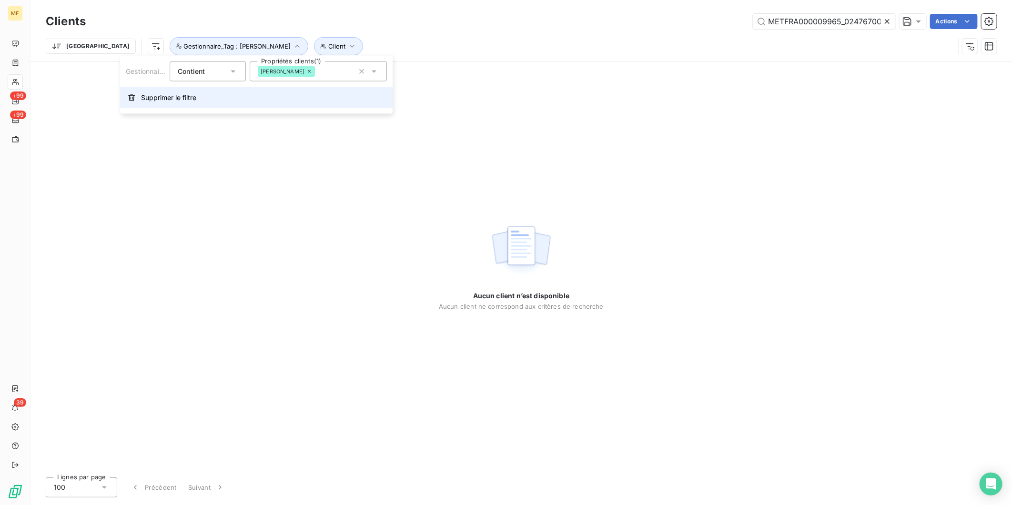  What do you see at coordinates (337, 46) in the screenshot?
I see `span: Client` at bounding box center [337, 46].